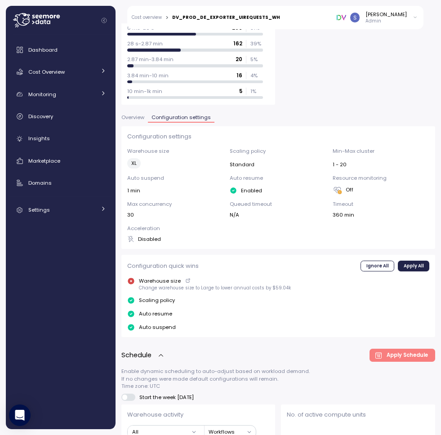 This screenshot has height=435, width=441. Describe the element at coordinates (278, 137) in the screenshot. I see `p: Configuration settings` at that location.